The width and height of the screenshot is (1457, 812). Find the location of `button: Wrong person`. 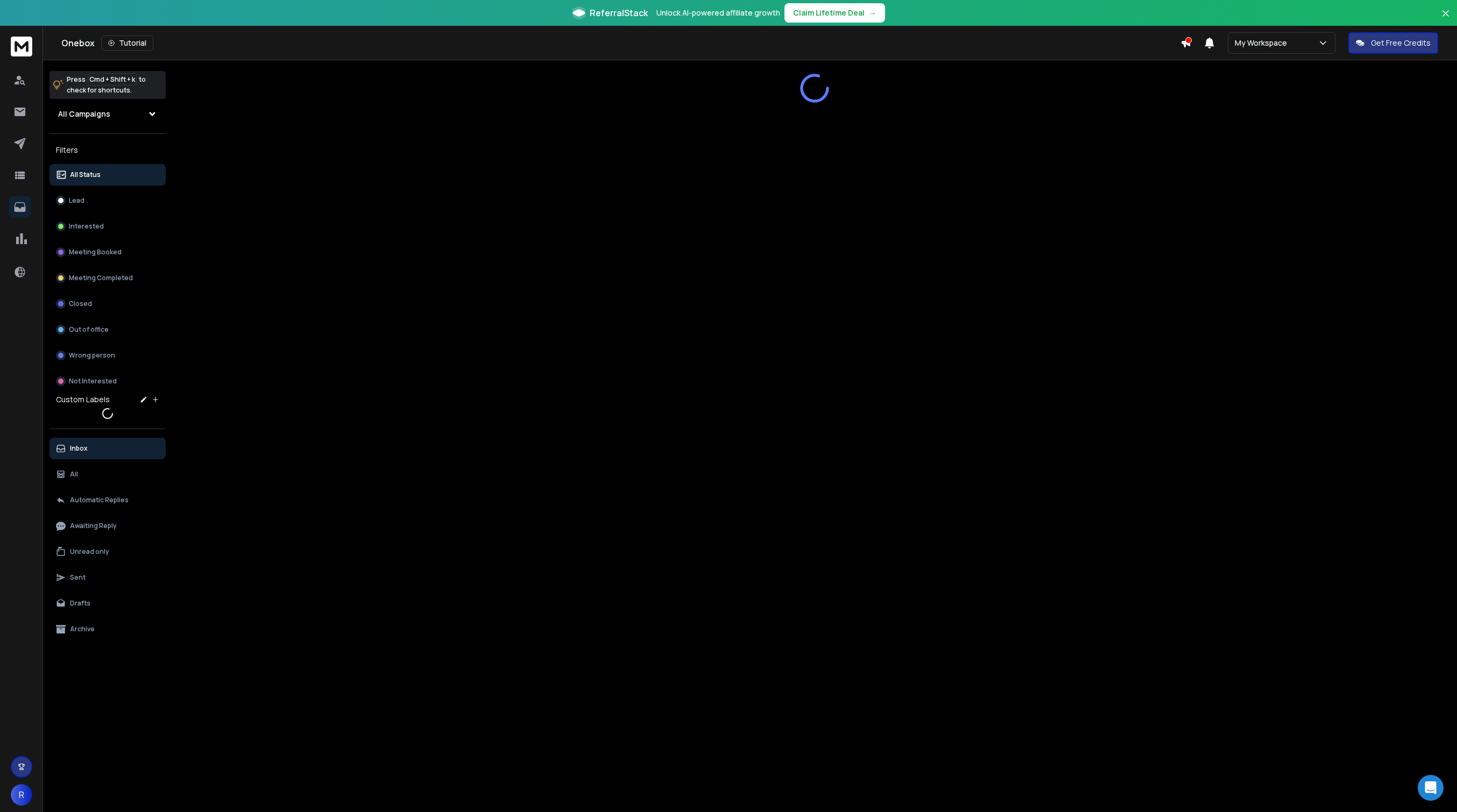

button: Wrong person is located at coordinates (107, 356).